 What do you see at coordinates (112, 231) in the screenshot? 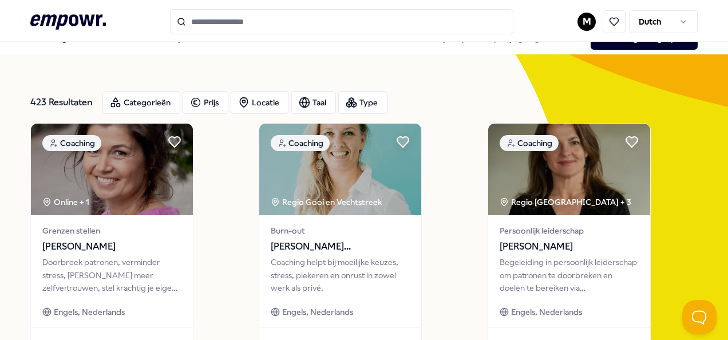
I see `span: Grenzen stellen` at bounding box center [112, 231].